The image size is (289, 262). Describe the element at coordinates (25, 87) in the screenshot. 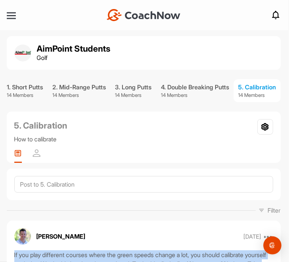

I see `div: 1. Short Putts` at that location.